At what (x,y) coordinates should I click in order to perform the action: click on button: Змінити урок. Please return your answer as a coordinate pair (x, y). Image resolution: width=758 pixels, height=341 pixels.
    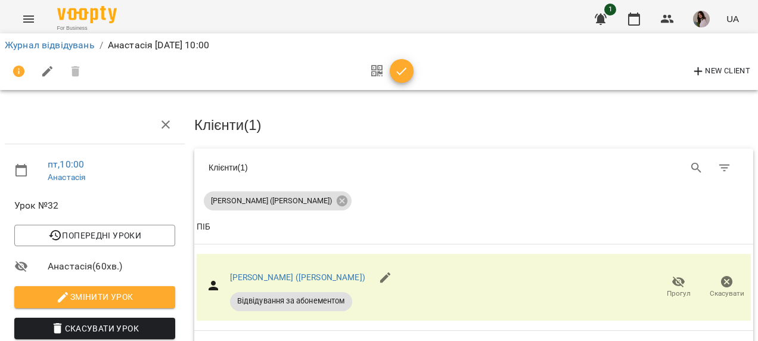
    Looking at the image, I should click on (95, 297).